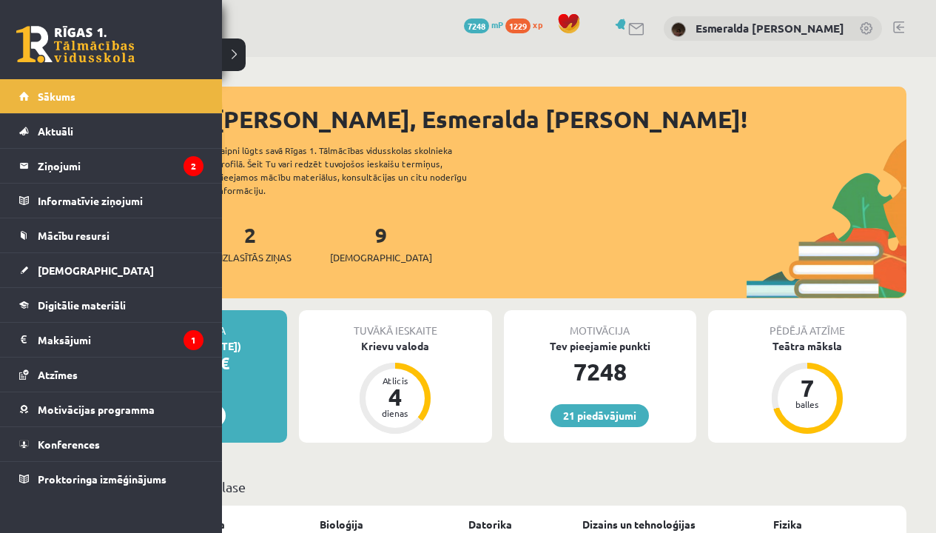 This screenshot has height=533, width=936. What do you see at coordinates (121, 201) in the screenshot?
I see `legend: Informatīvie ziņojumi` at bounding box center [121, 201].